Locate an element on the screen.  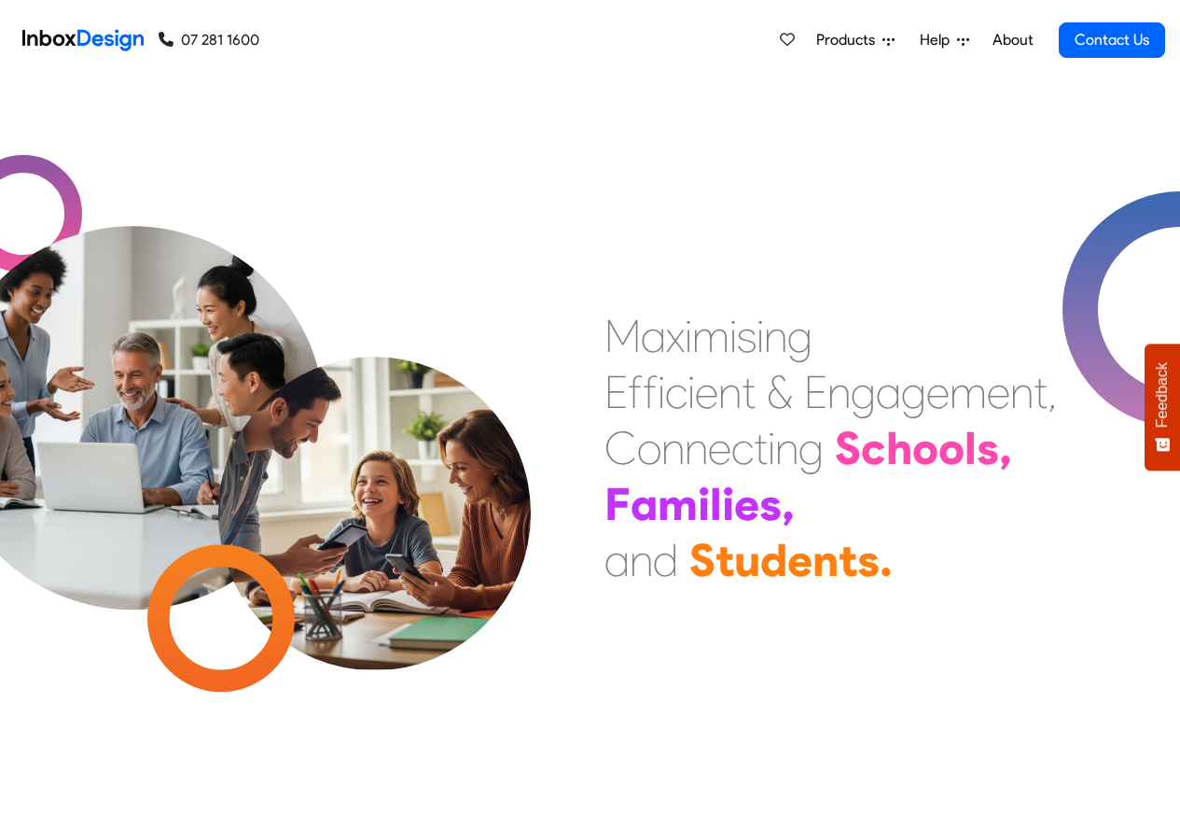
span: Products is located at coordinates (849, 40).